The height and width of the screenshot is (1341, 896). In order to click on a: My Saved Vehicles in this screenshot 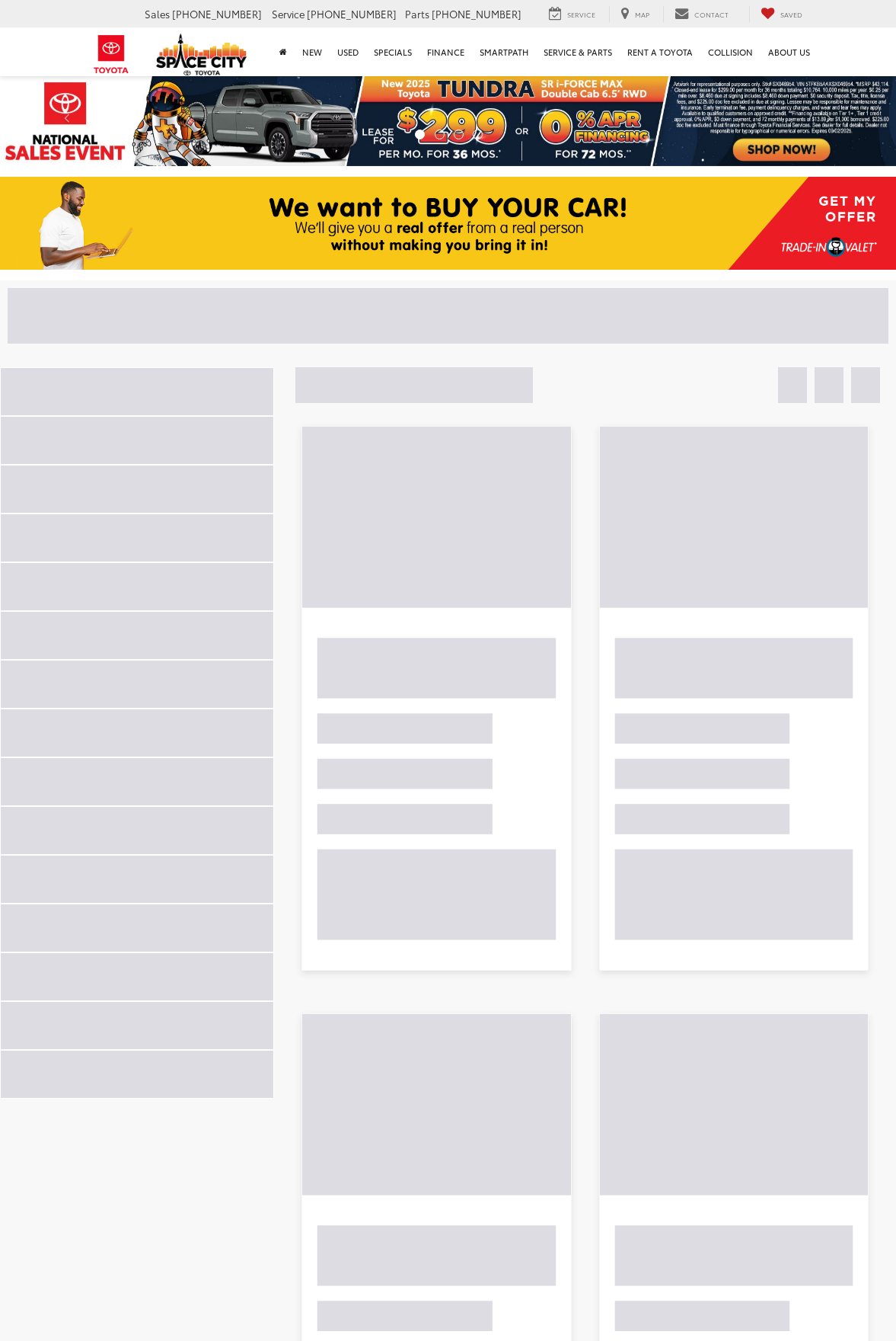, I will do `click(782, 13)`.